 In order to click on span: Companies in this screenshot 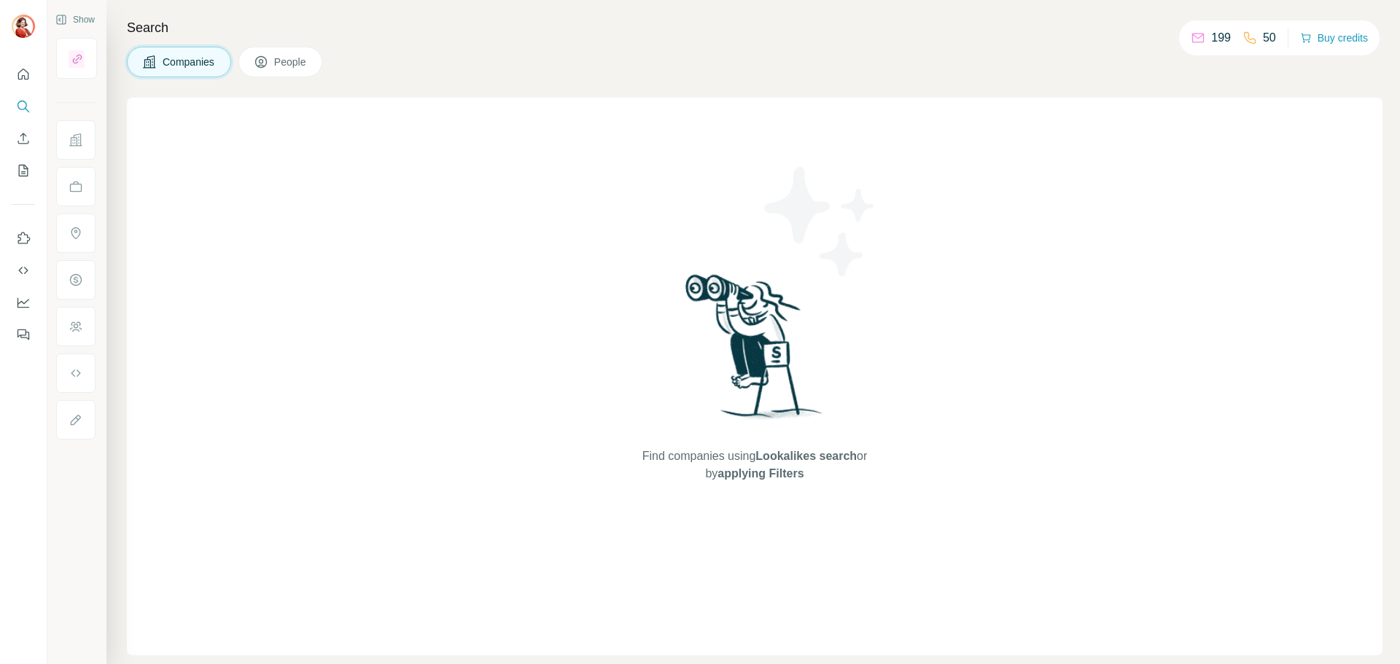, I will do `click(189, 62)`.